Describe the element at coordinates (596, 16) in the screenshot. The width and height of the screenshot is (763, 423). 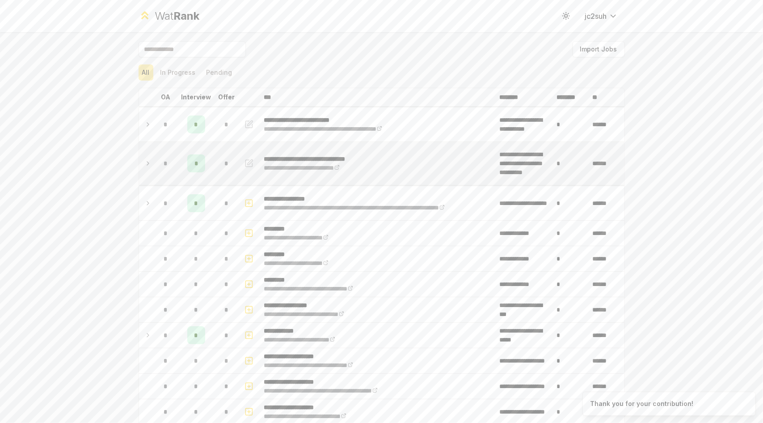
I see `span: jc2suh` at that location.